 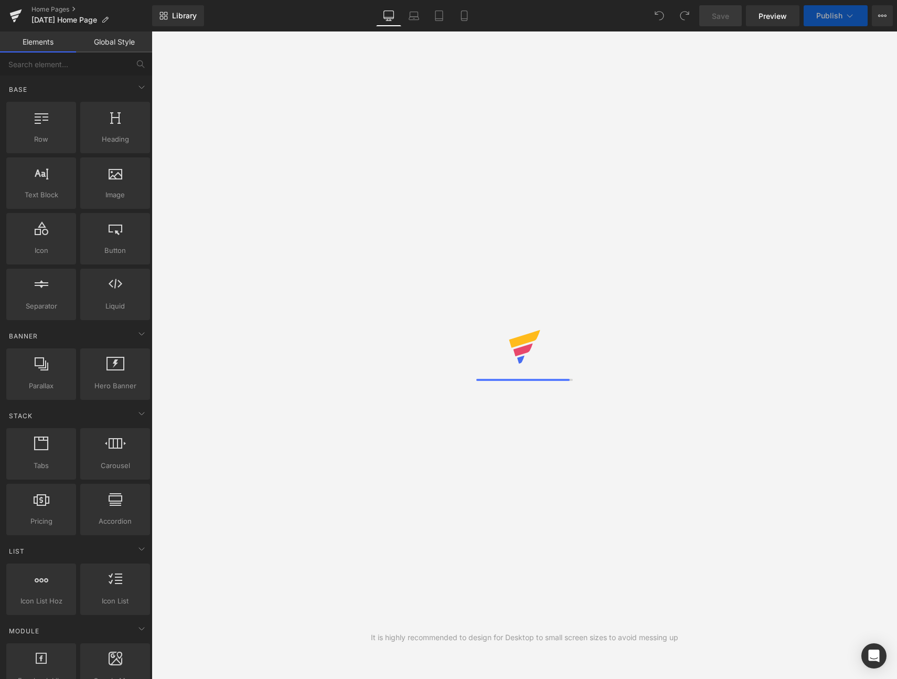 I want to click on a: Preview, so click(x=773, y=16).